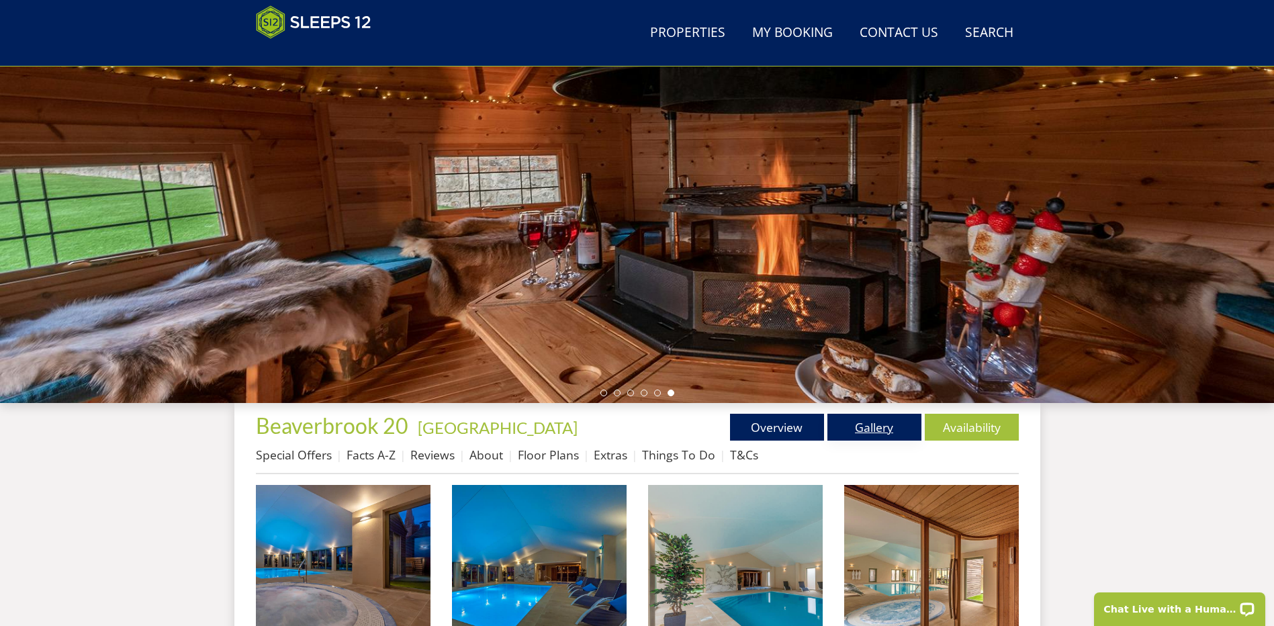 The width and height of the screenshot is (1274, 626). What do you see at coordinates (85, 26) in the screenshot?
I see `p: Chat Live with a Human!` at bounding box center [85, 26].